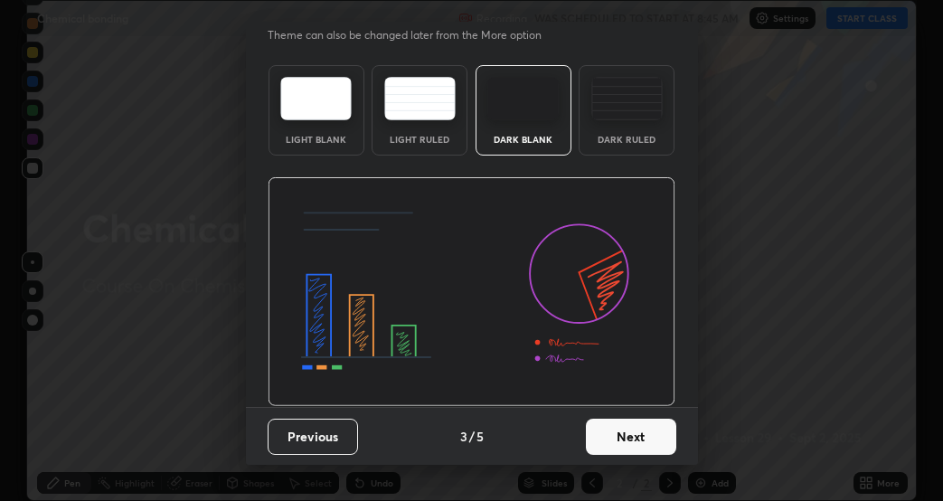 This screenshot has height=501, width=943. What do you see at coordinates (315, 99) in the screenshot?
I see `img: lightTheme.e5ed3b09.svg` at bounding box center [315, 99].